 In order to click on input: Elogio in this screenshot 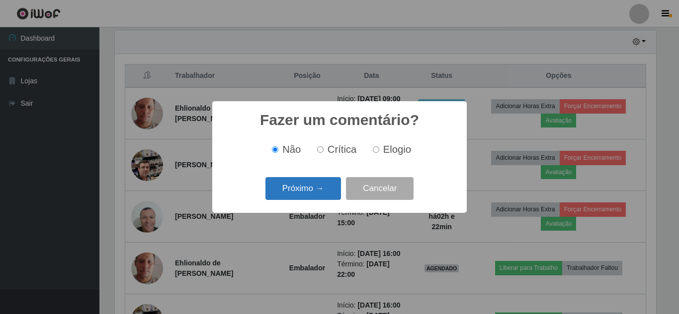, I will do `click(376, 150)`.